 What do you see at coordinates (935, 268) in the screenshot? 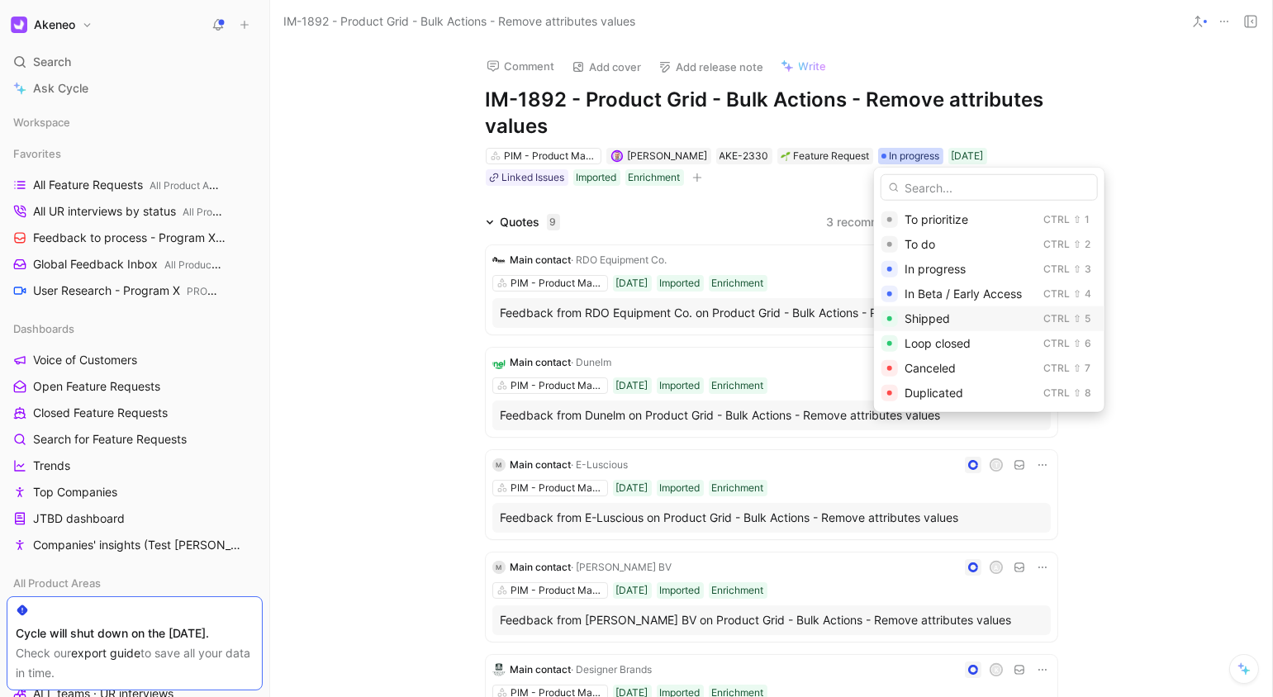
I see `span: In progress` at bounding box center [935, 268].